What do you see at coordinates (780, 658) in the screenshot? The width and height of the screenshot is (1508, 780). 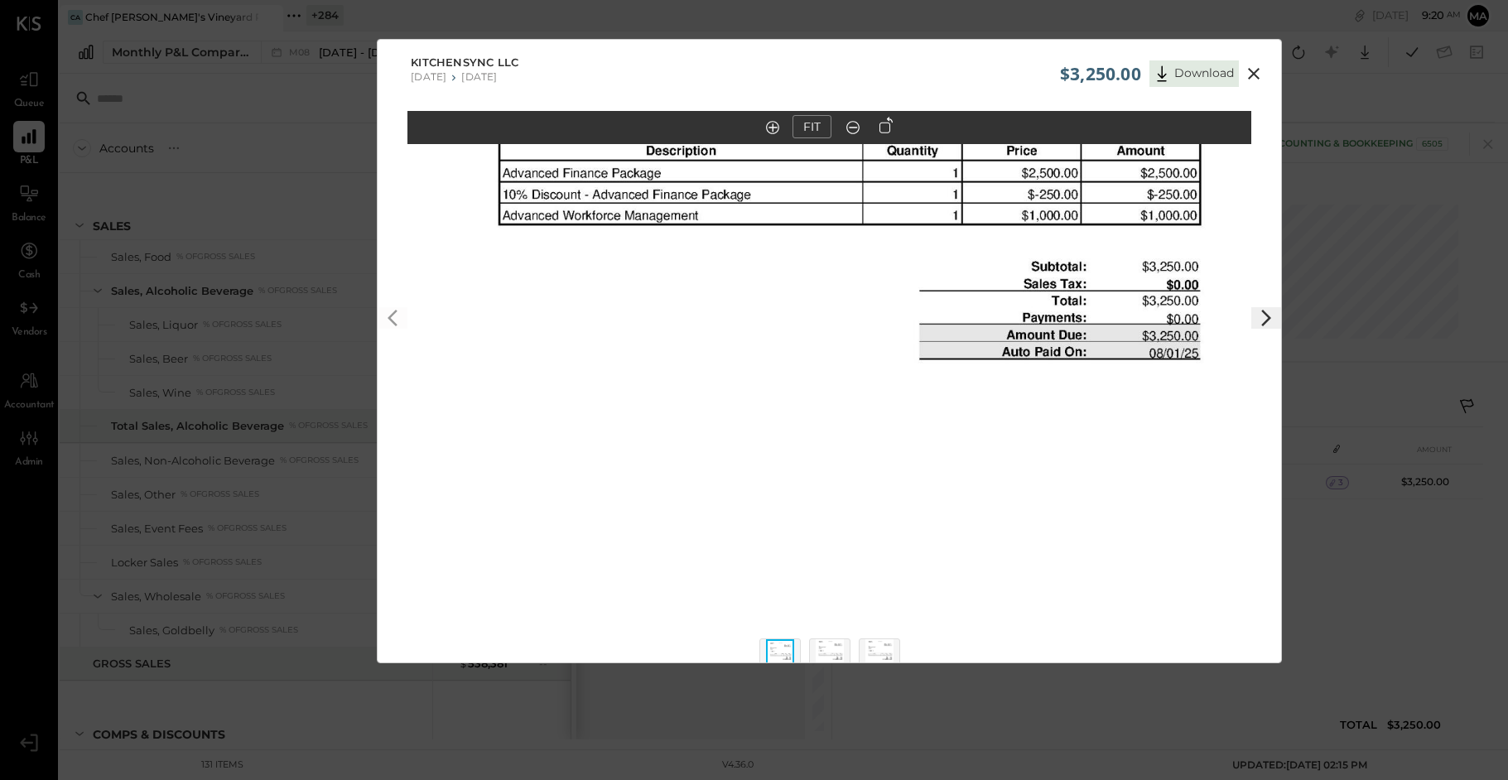 I see `img: Thumbnail 1` at bounding box center [780, 658].